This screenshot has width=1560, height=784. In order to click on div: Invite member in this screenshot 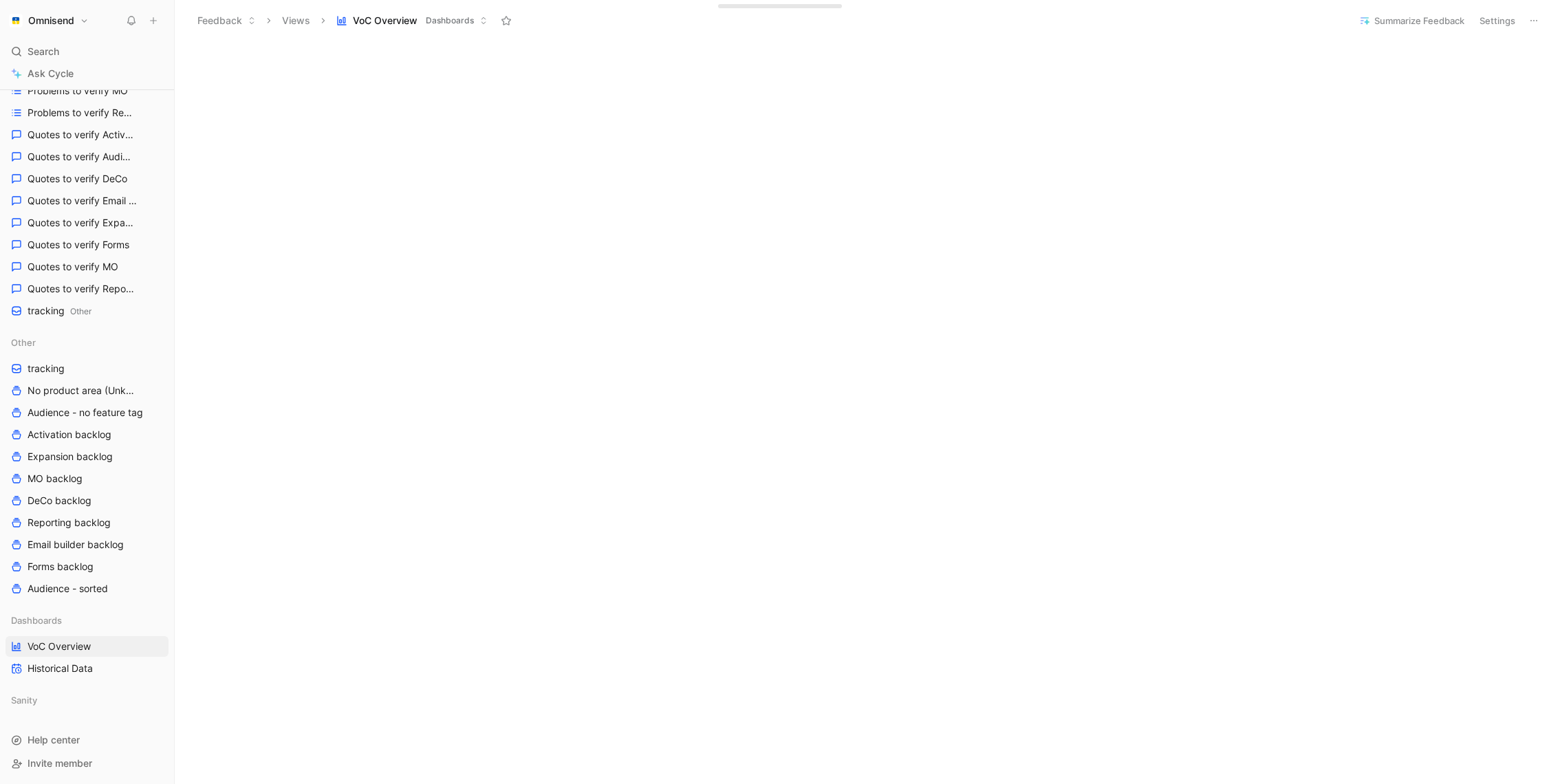, I will do `click(87, 763)`.